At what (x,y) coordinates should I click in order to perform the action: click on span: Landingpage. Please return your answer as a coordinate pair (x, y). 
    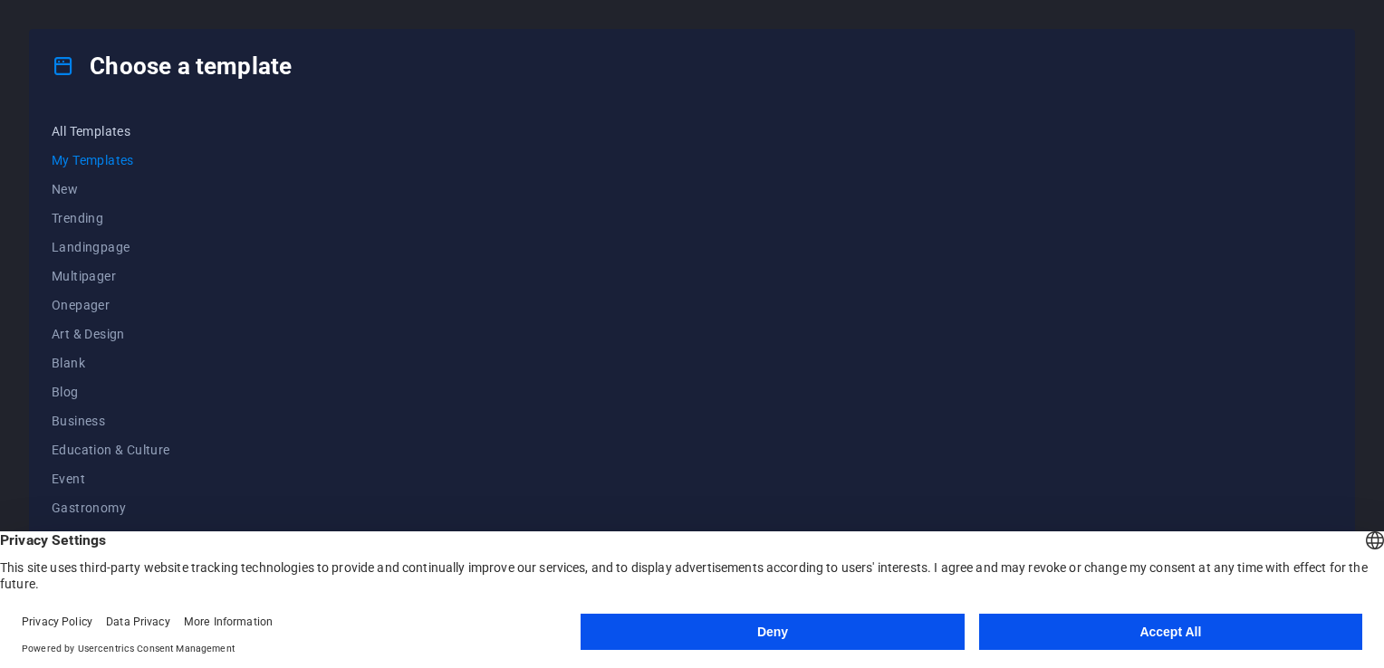
    Looking at the image, I should click on (110, 247).